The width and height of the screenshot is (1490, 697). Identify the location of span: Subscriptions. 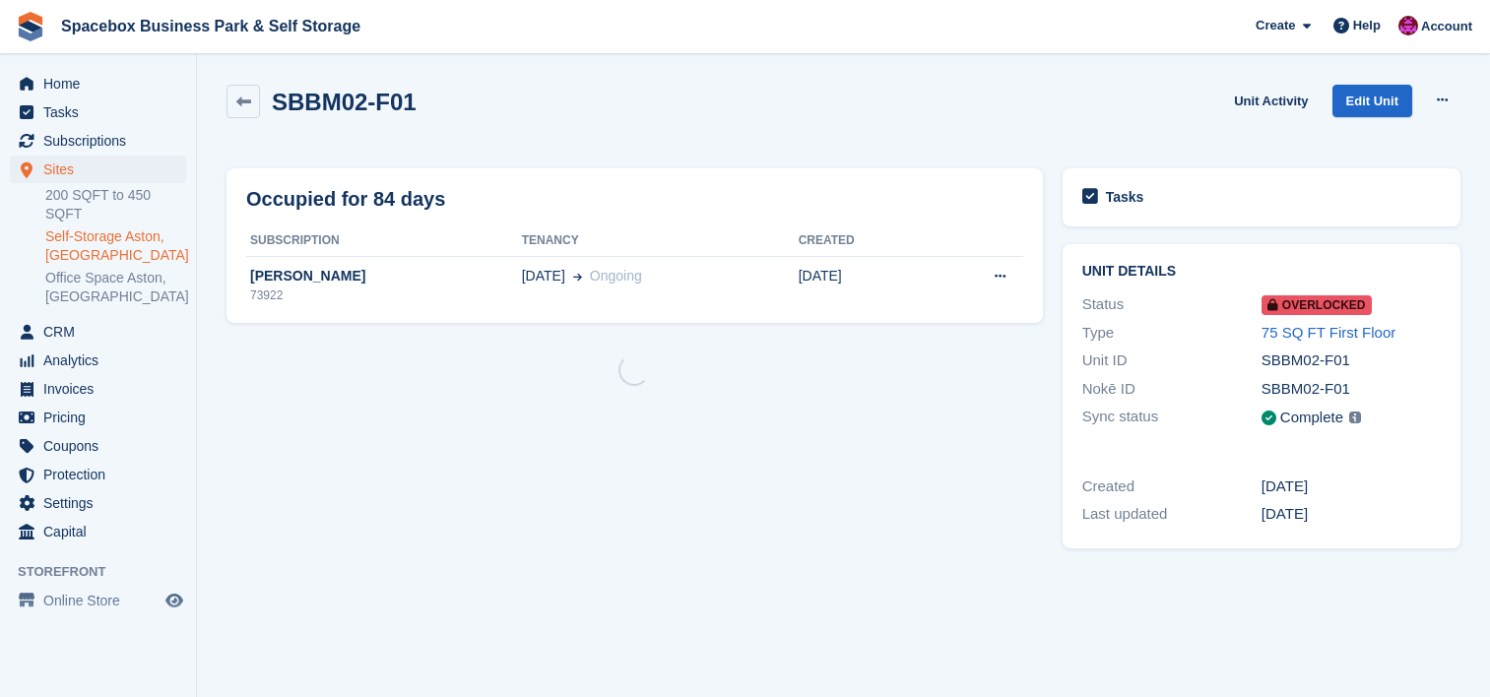
(102, 141).